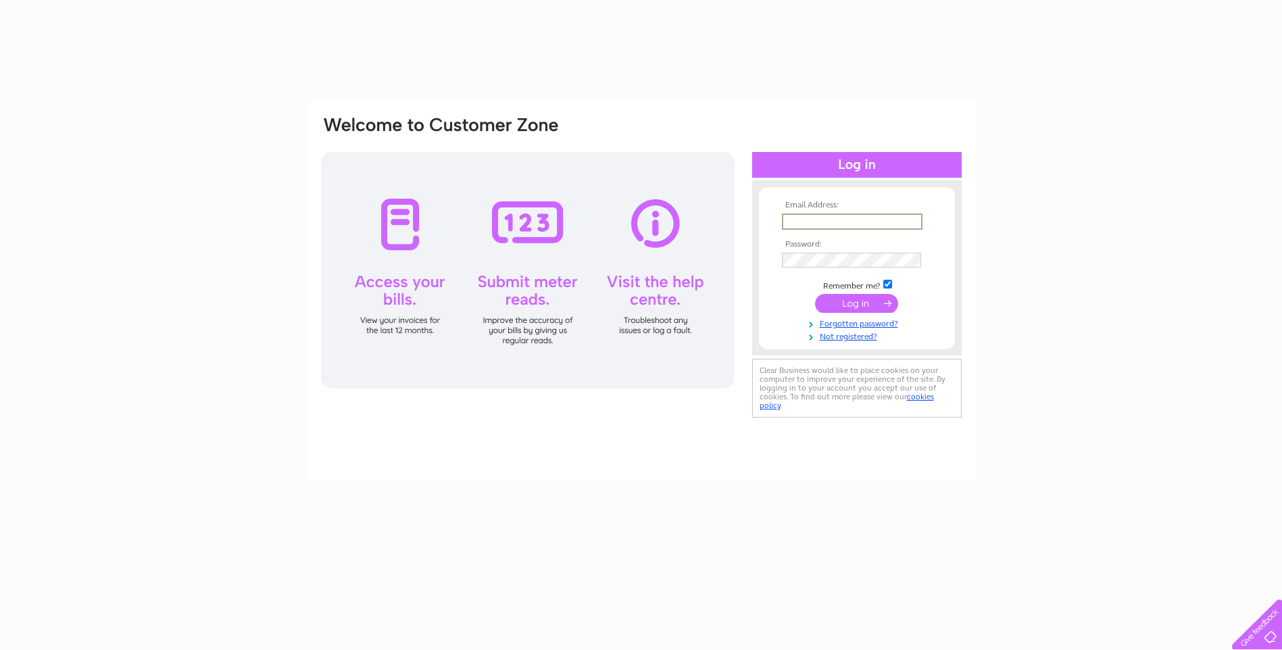 Image resolution: width=1282 pixels, height=650 pixels. Describe the element at coordinates (846, 401) in the screenshot. I see `a: cookies policy` at that location.